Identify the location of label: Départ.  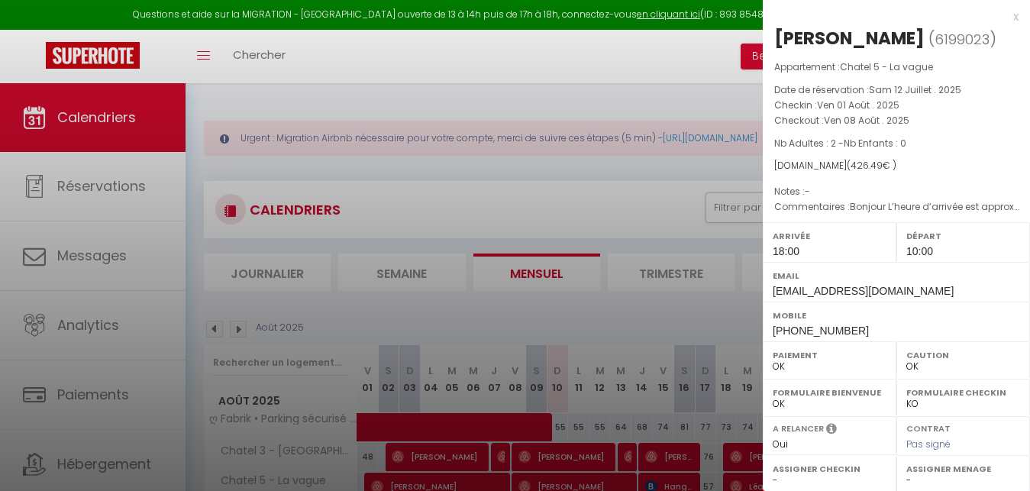
(963, 236).